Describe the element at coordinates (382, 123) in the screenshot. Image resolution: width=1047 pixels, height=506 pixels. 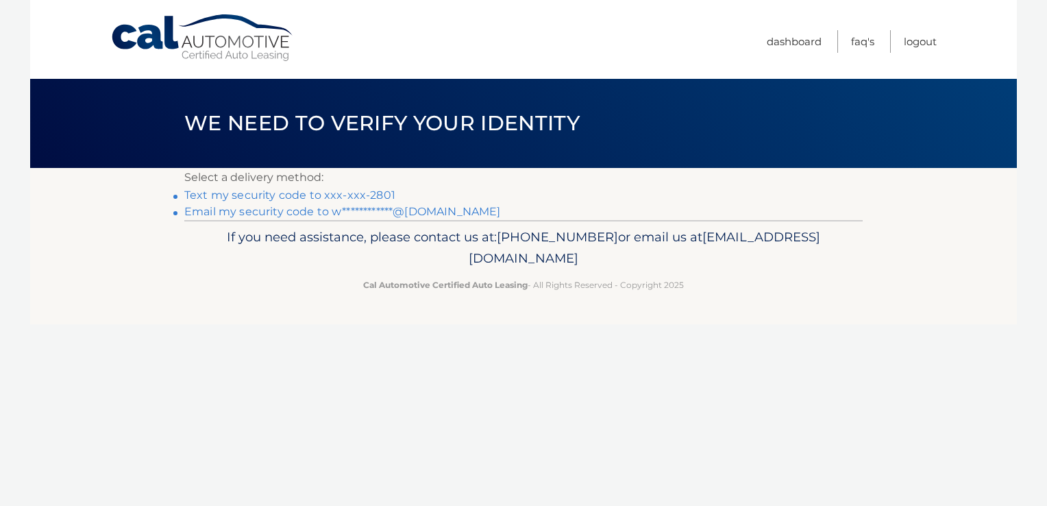
I see `span: We need to verify your identity` at that location.